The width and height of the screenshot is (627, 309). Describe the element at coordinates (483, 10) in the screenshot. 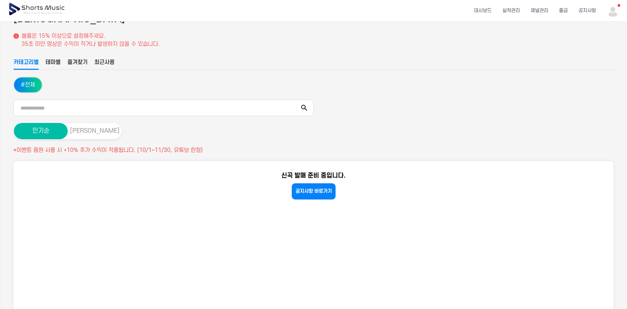

I see `a: 대시보드` at that location.